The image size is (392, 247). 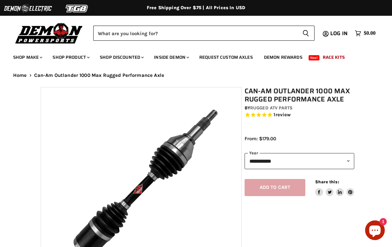 I want to click on a: Inside Demon, so click(x=171, y=57).